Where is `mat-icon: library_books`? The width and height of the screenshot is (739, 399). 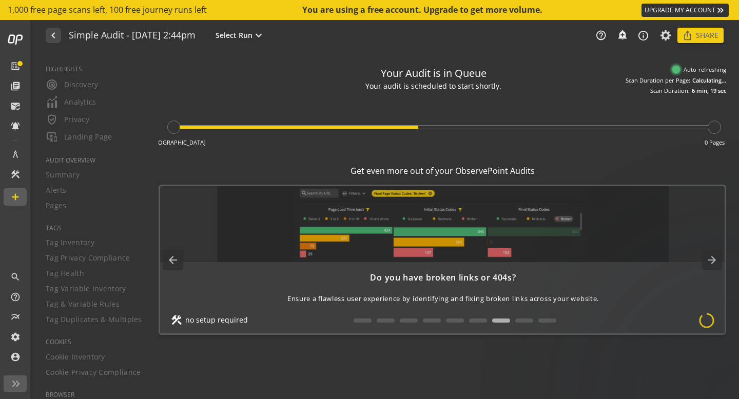 mat-icon: library_books is located at coordinates (15, 86).